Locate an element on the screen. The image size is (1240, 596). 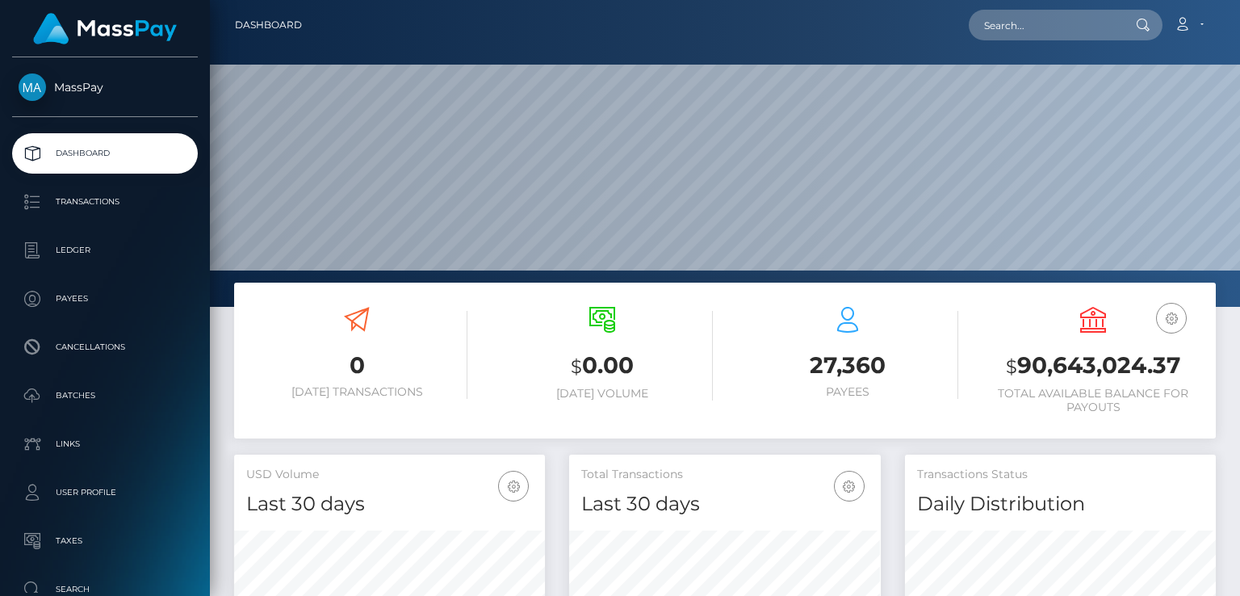
h6: Total Available Balance for Payouts is located at coordinates (1093, 400).